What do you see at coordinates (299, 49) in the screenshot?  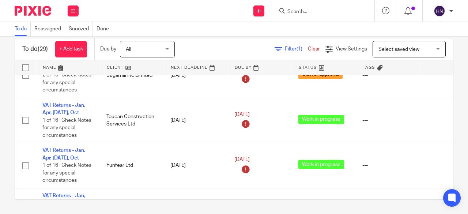 I see `span: (1)` at bounding box center [299, 49].